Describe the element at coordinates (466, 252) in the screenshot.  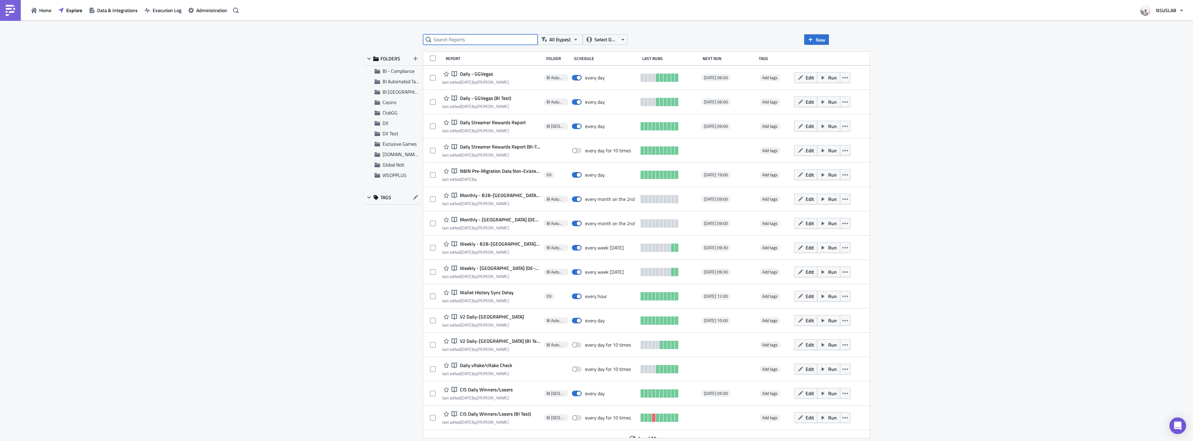
I see `time: 2025-08-06T21:00:53Z` at that location.